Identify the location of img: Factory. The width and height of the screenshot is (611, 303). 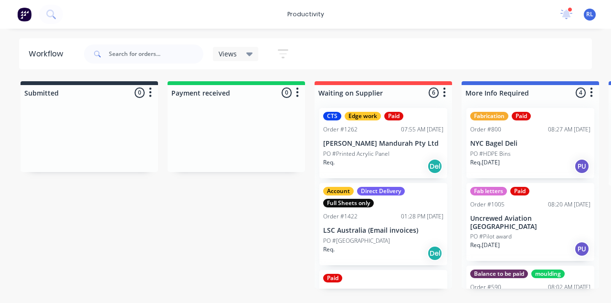
(24, 14).